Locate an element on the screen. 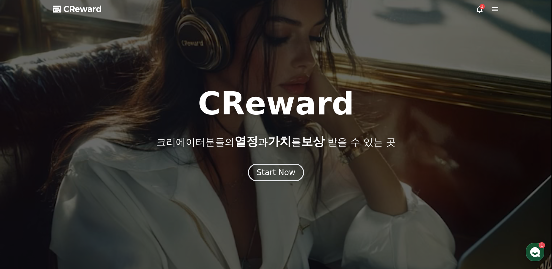 The image size is (552, 269). a: CReward is located at coordinates (77, 9).